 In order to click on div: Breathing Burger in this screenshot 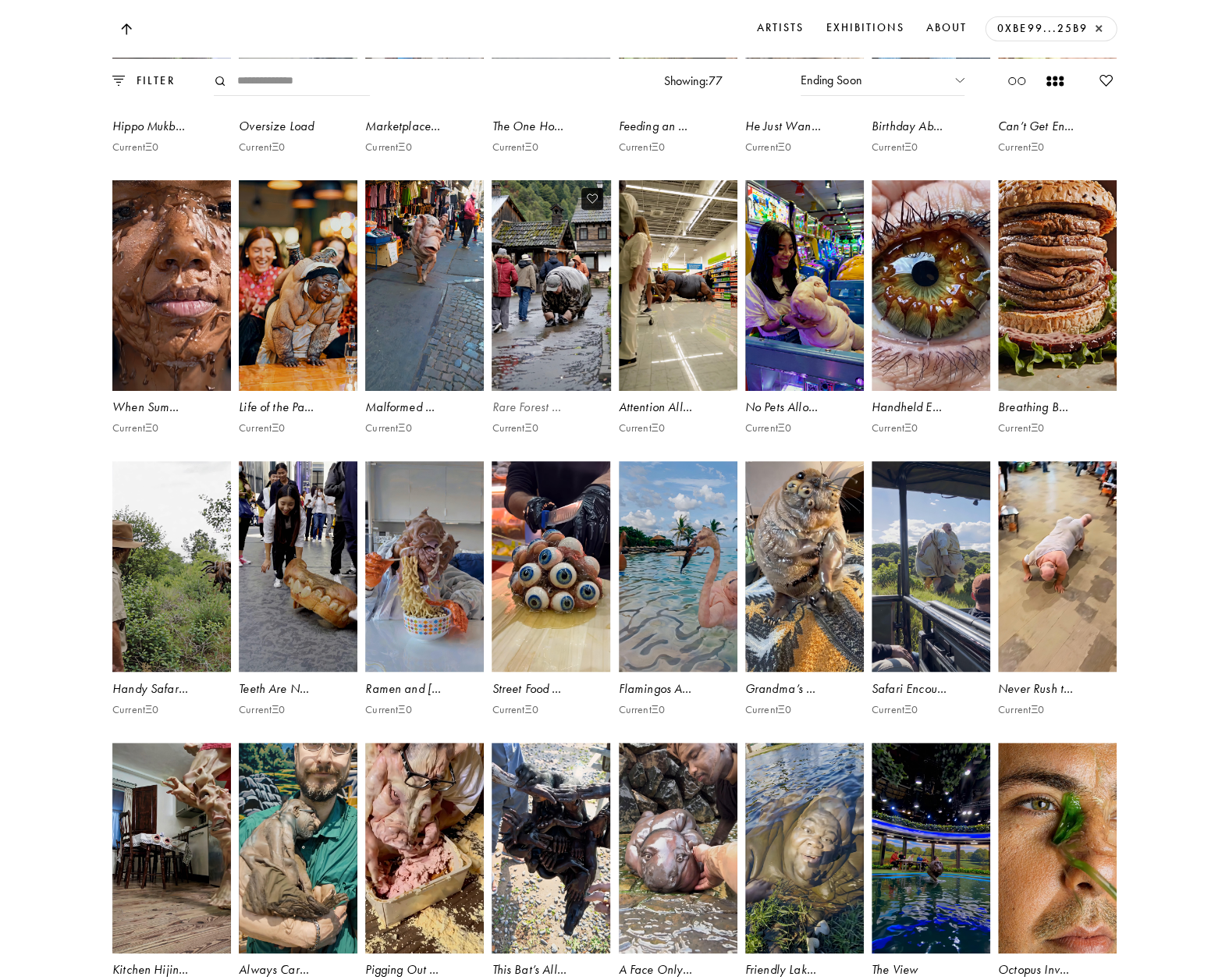, I will do `click(1058, 408)`.